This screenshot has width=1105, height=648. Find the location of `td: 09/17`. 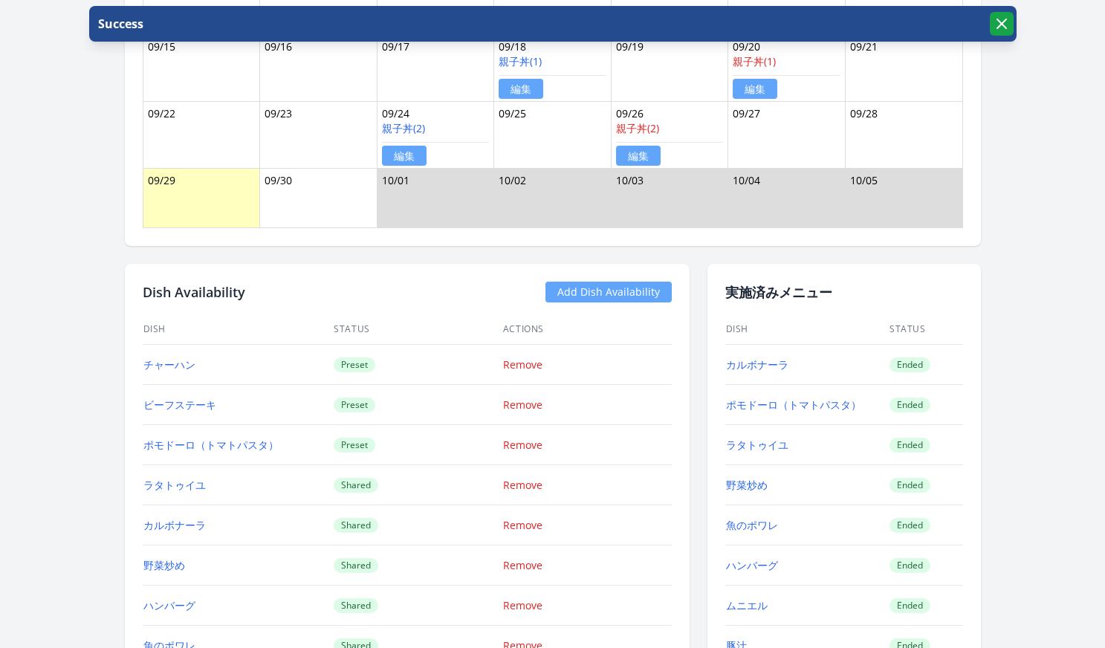

td: 09/17 is located at coordinates (435, 68).